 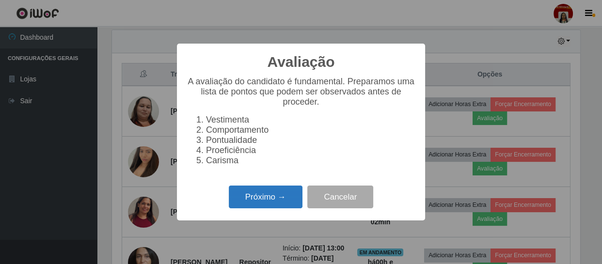 What do you see at coordinates (311, 160) in the screenshot?
I see `li: Carisma` at bounding box center [311, 160].